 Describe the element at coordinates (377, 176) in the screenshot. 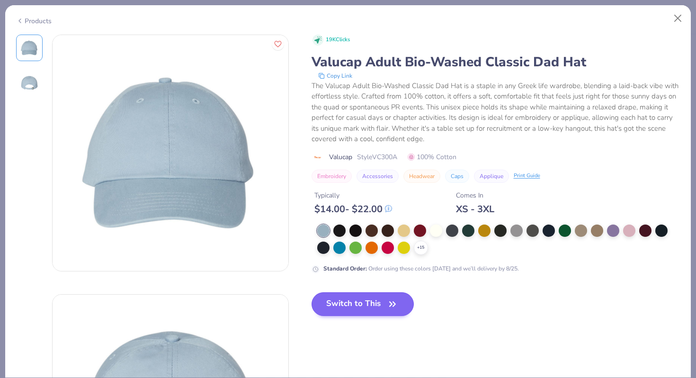

I see `button: Accessories` at that location.